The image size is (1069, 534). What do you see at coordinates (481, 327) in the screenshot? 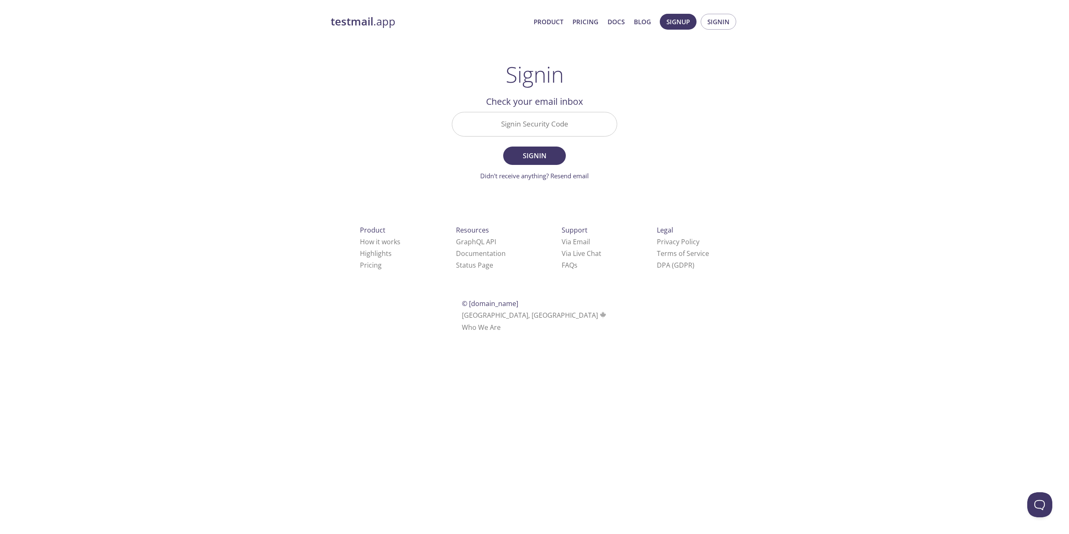
I see `a: Who We Are` at bounding box center [481, 327].